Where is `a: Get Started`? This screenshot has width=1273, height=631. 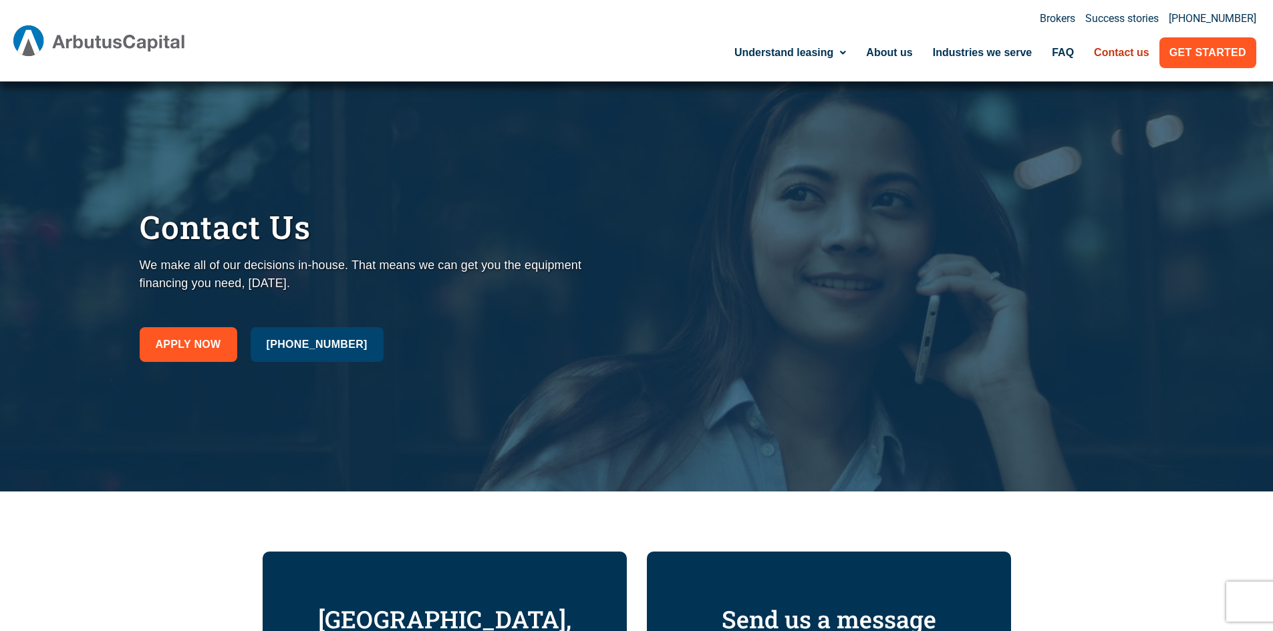
a: Get Started is located at coordinates (1207, 53).